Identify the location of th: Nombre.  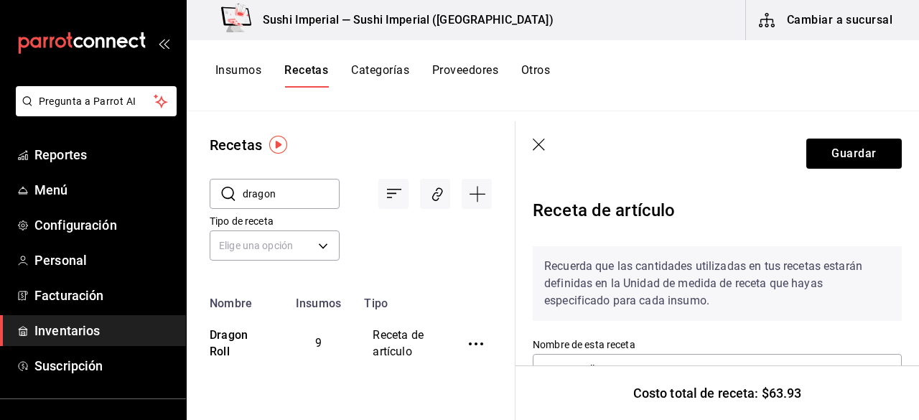
(234, 299).